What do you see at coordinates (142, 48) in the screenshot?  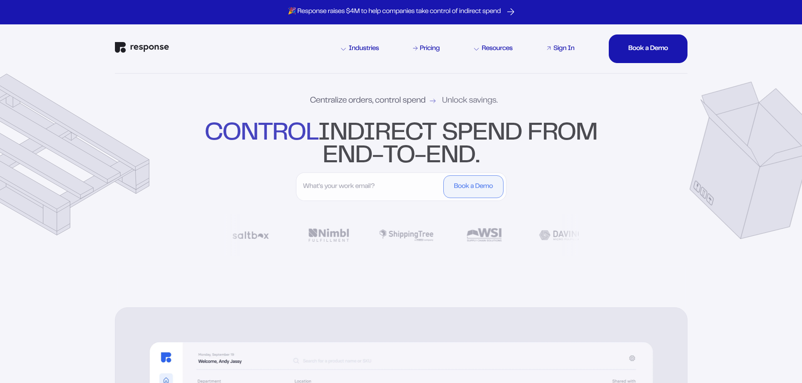 I see `img: Response Logo` at bounding box center [142, 48].